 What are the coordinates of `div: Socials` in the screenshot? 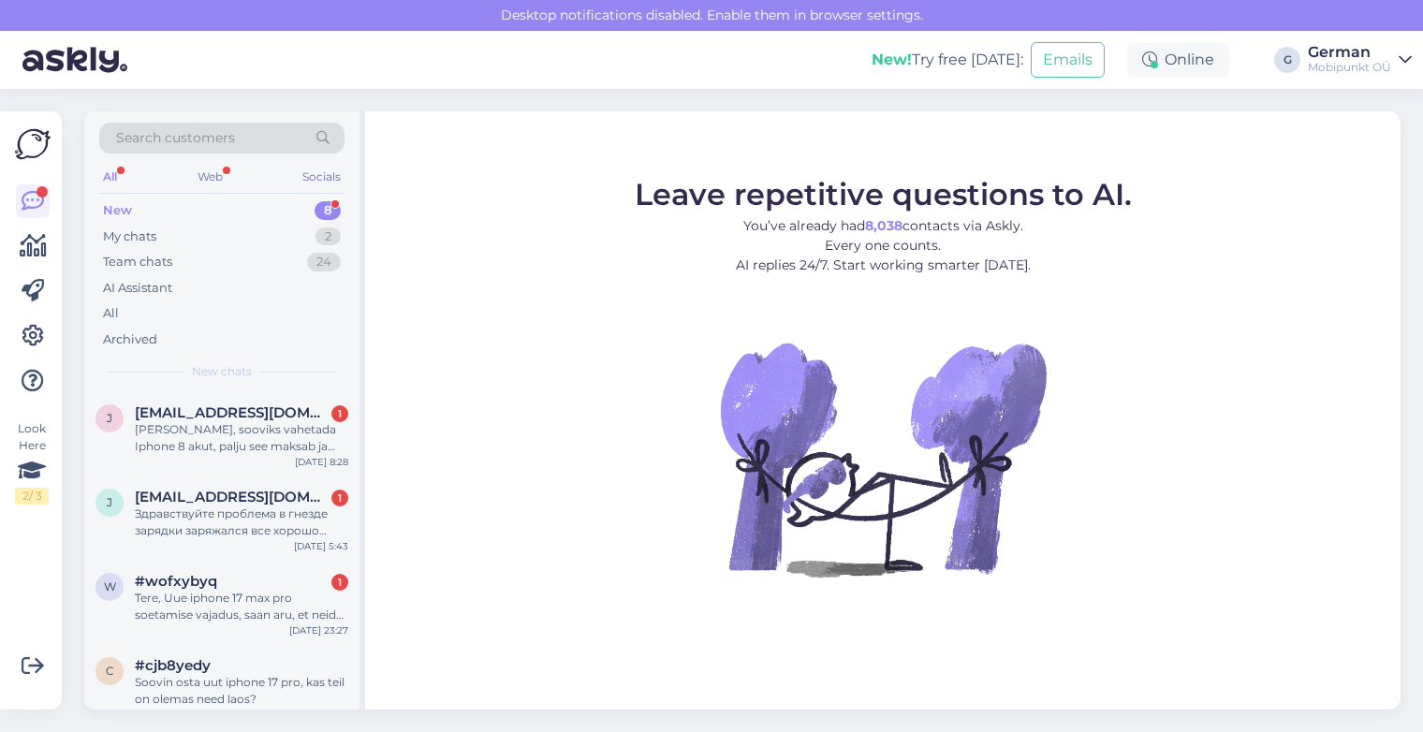 It's located at (321, 177).